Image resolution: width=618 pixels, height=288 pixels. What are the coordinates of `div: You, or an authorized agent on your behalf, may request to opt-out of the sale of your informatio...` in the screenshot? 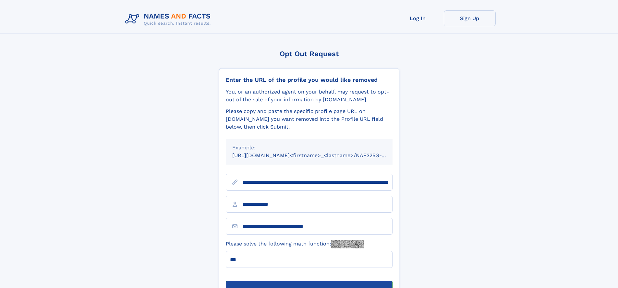 It's located at (309, 96).